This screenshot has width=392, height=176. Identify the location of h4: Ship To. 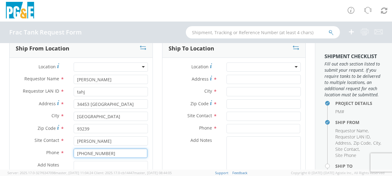
(359, 166).